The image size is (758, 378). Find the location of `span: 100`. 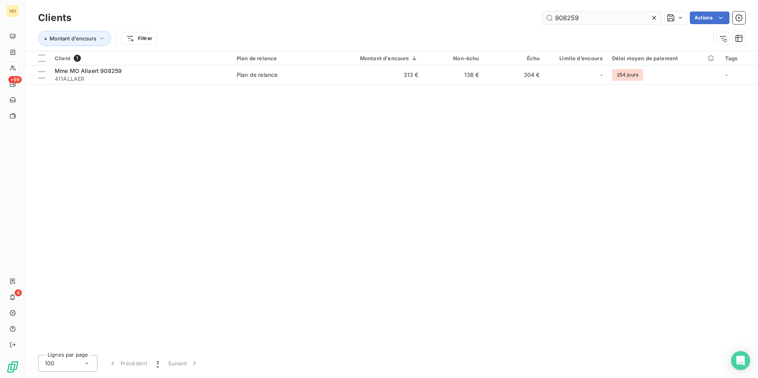

span: 100 is located at coordinates (50, 363).